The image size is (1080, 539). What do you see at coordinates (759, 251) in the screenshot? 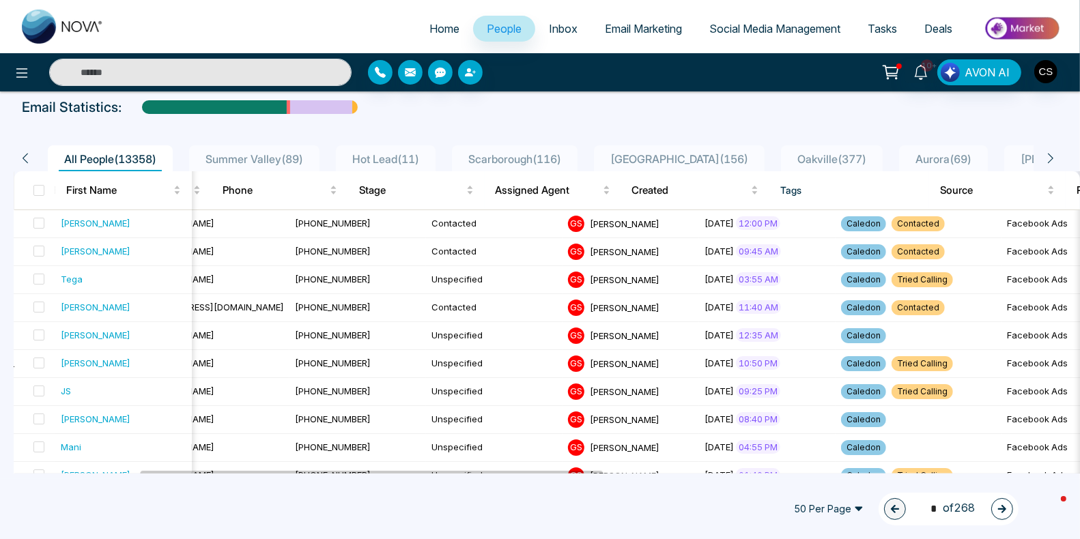
I see `span: 09:45 AM` at bounding box center [759, 251].